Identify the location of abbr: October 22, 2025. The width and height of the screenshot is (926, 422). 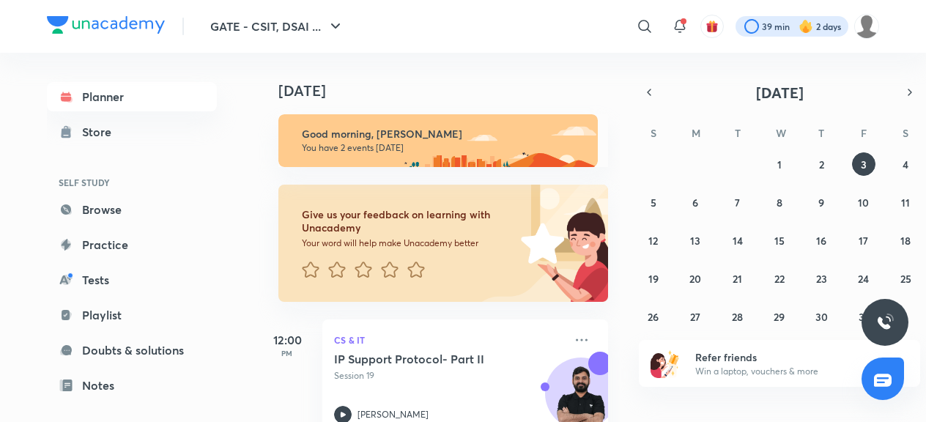
(780, 278).